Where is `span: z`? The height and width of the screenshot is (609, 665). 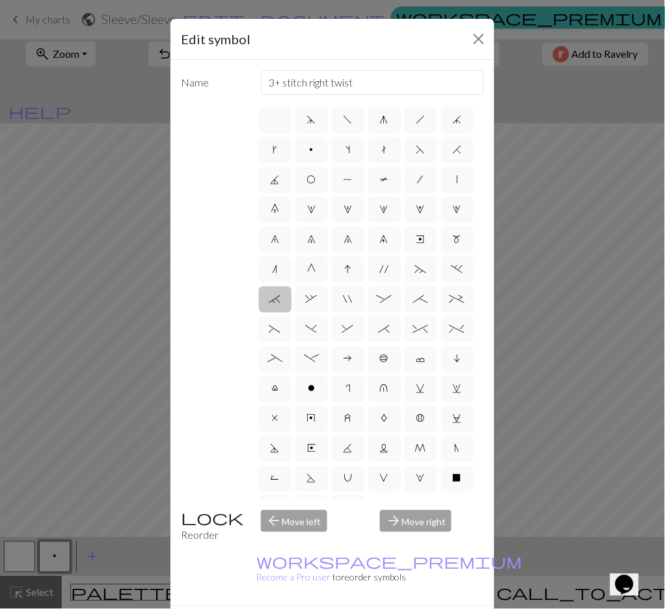 span: z is located at coordinates (348, 419).